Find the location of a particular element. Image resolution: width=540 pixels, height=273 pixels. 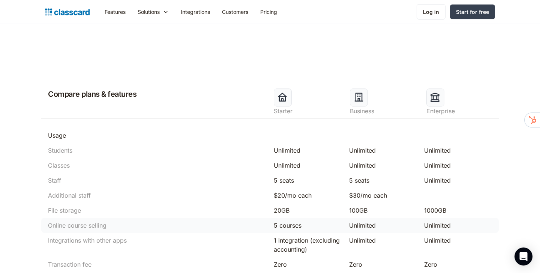

div: Transaction fee is located at coordinates (70, 264).